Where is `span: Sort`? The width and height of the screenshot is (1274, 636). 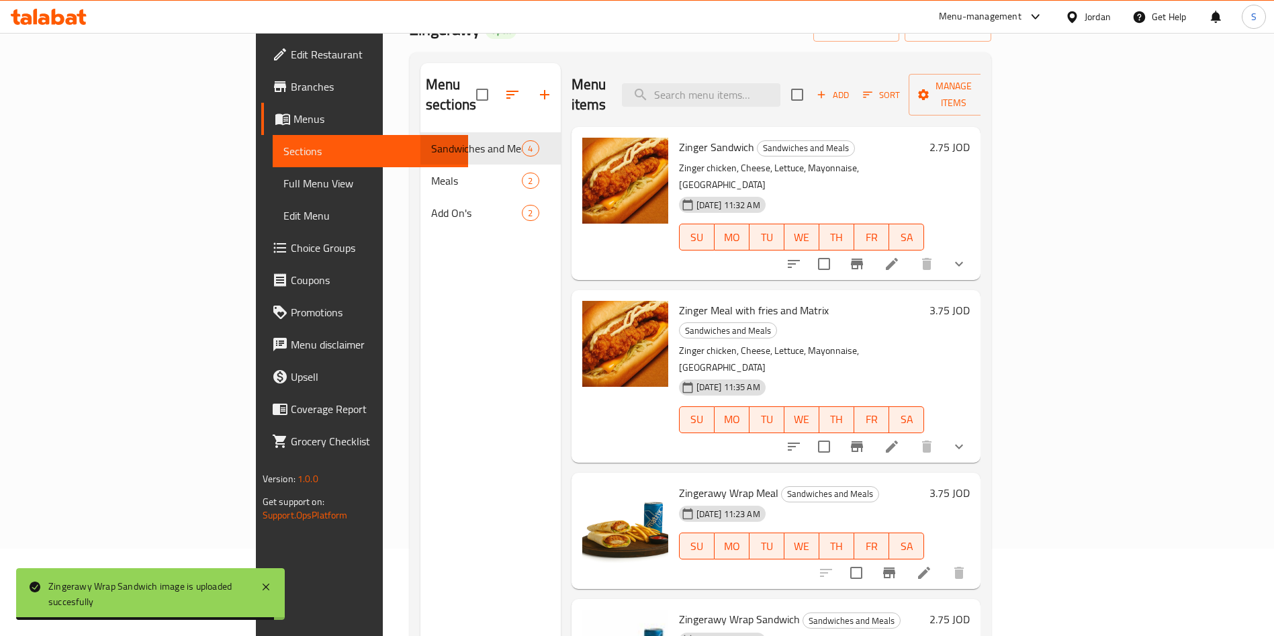 span: Sort is located at coordinates (881, 95).